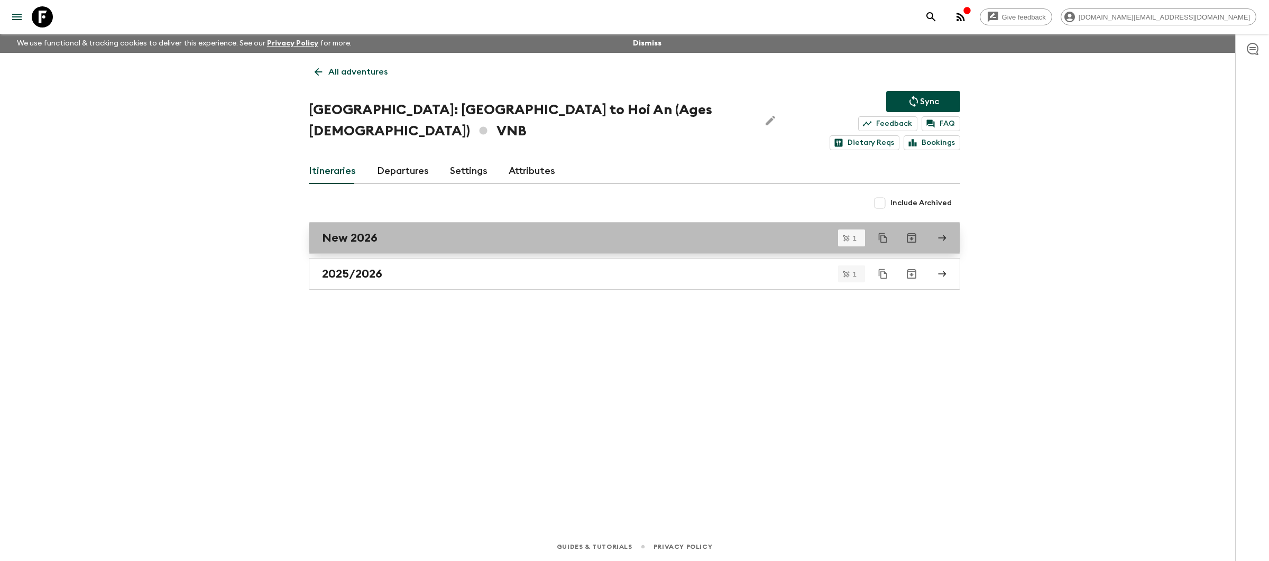  What do you see at coordinates (929, 101) in the screenshot?
I see `p: Sync` at bounding box center [929, 101].